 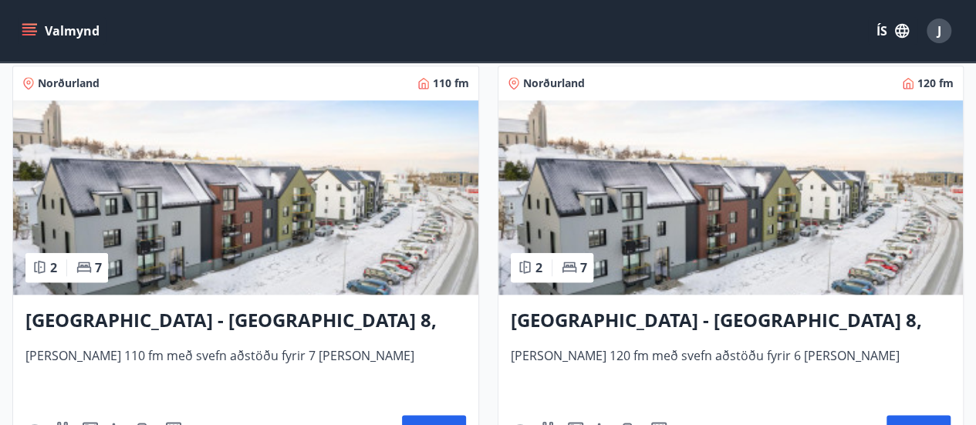 I want to click on button: ÍS, so click(x=892, y=31).